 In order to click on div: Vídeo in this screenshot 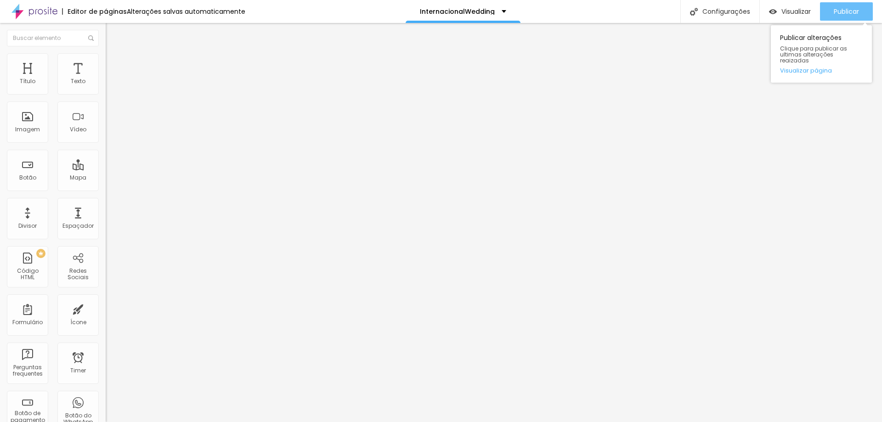, I will do `click(78, 130)`.